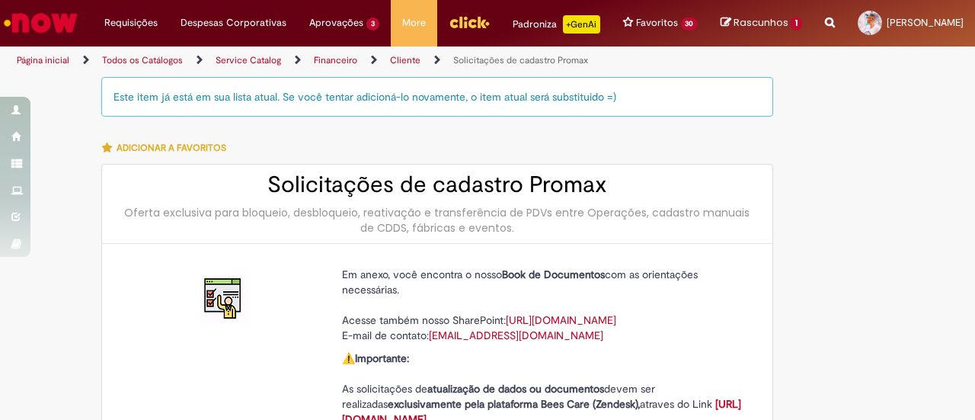 This screenshot has width=975, height=420. What do you see at coordinates (761, 23) in the screenshot?
I see `a: Rascunhos` at bounding box center [761, 23].